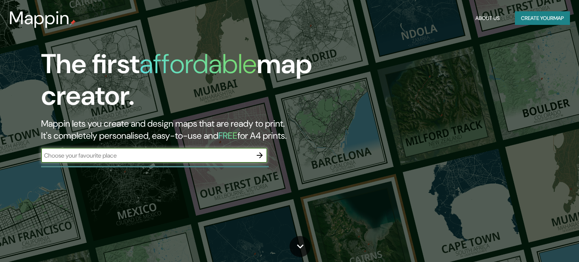 Image resolution: width=579 pixels, height=262 pixels. What do you see at coordinates (147, 155) in the screenshot?
I see `input: Choose your favourite place` at bounding box center [147, 155].